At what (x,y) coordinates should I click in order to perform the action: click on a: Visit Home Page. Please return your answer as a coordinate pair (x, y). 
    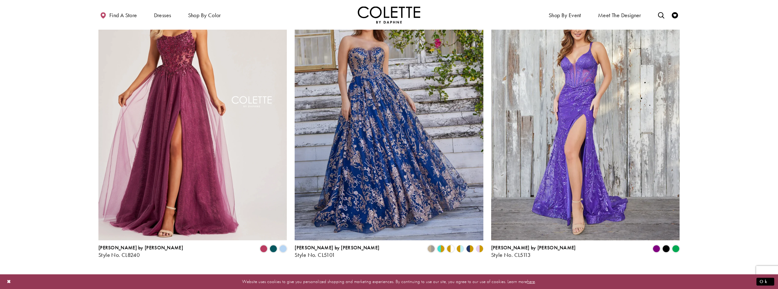
    Looking at the image, I should click on (389, 15).